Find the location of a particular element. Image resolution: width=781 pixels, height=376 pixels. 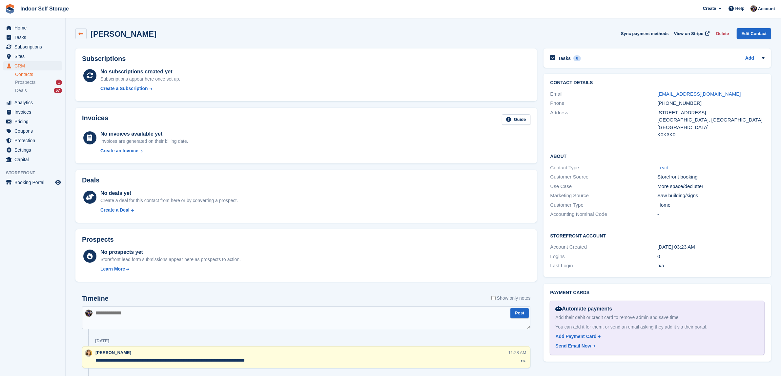

div: Phone is located at coordinates (603, 103).